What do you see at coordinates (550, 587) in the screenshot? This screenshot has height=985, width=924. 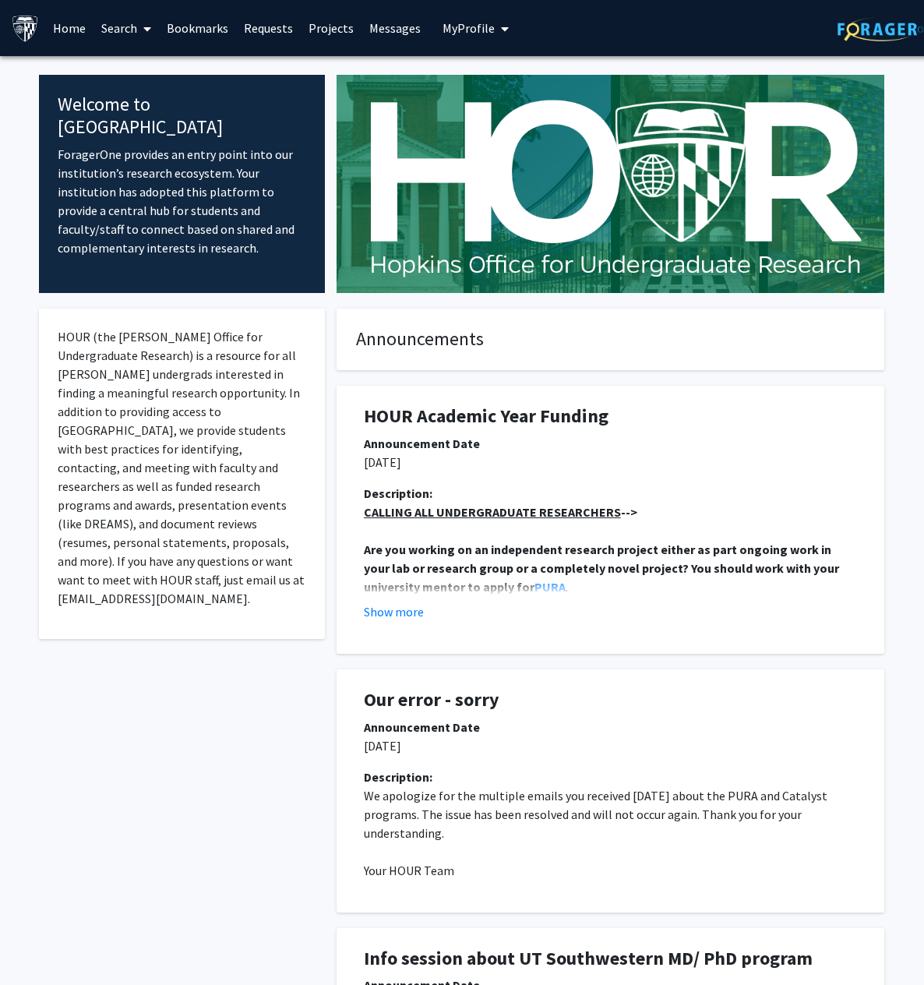 I see `a: PURA` at bounding box center [550, 587].